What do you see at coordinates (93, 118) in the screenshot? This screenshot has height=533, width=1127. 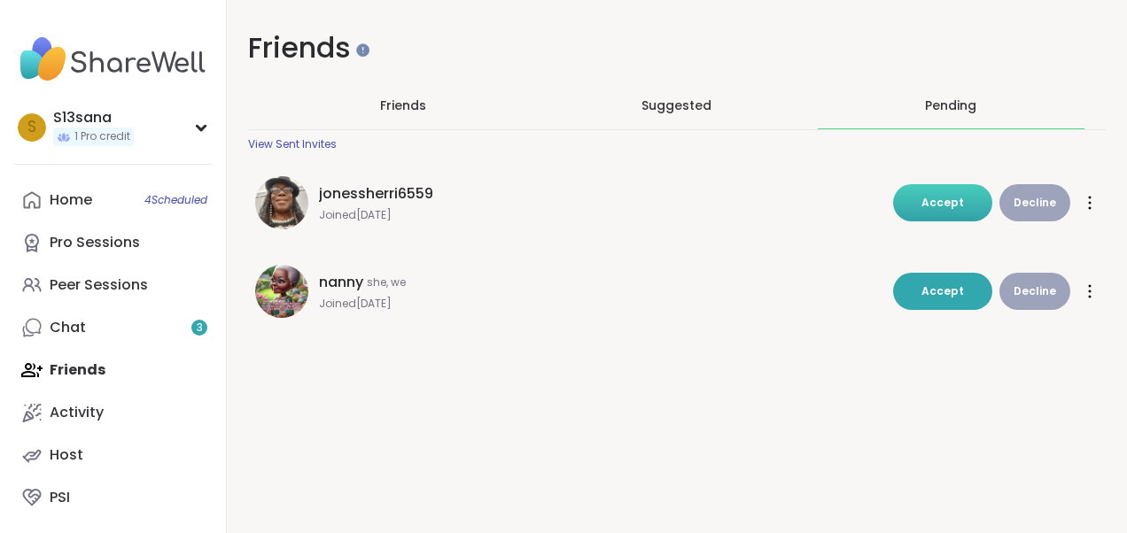 I see `div: S13sana` at bounding box center [93, 118].